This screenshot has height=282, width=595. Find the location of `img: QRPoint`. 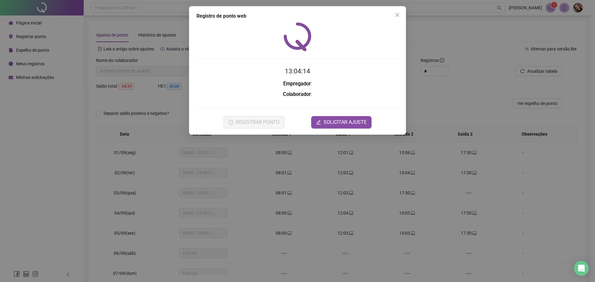

img: QRPoint is located at coordinates (298, 37).